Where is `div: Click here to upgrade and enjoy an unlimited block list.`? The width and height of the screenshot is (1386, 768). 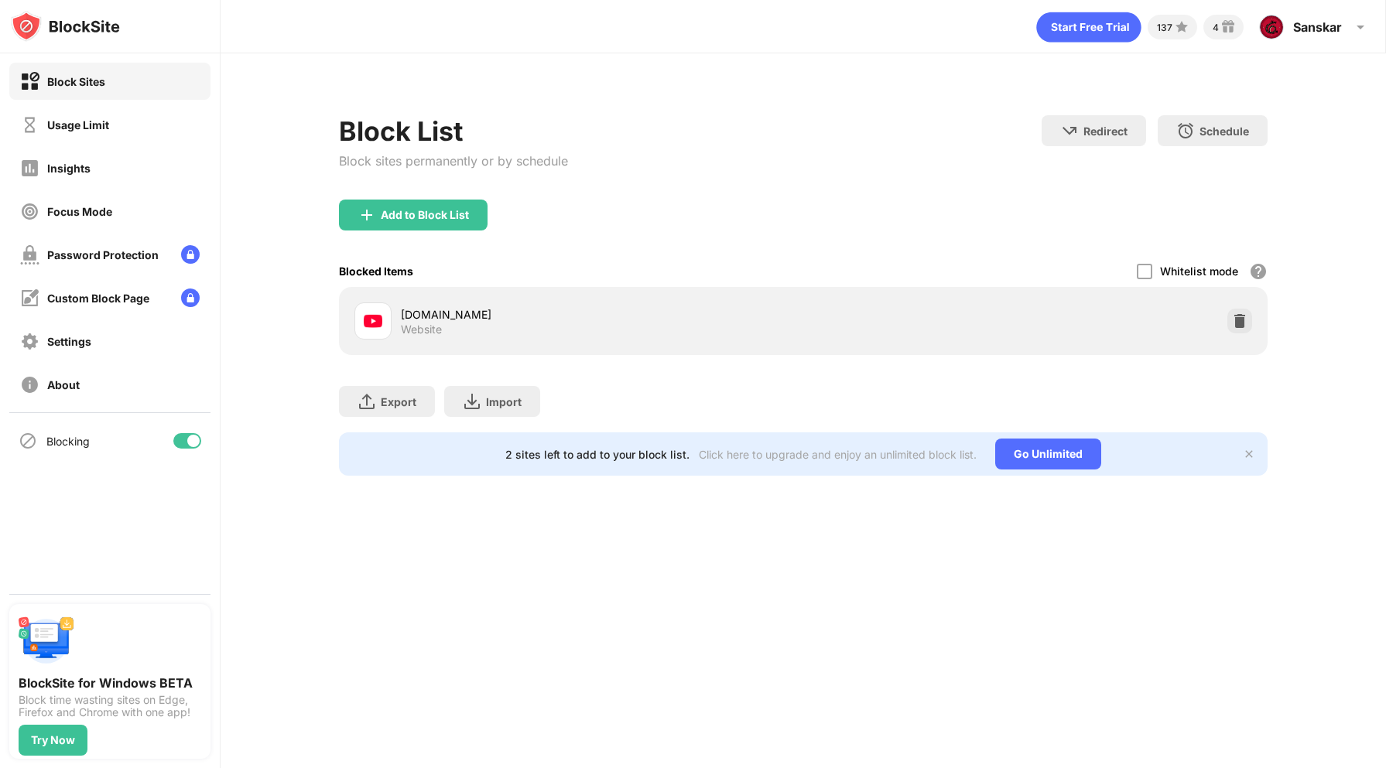 div: Click here to upgrade and enjoy an unlimited block list. is located at coordinates (837, 454).